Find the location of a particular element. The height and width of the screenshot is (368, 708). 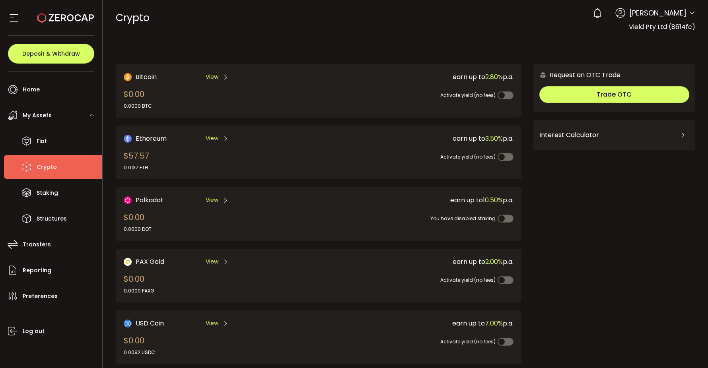

span: Reporting is located at coordinates (37, 270).